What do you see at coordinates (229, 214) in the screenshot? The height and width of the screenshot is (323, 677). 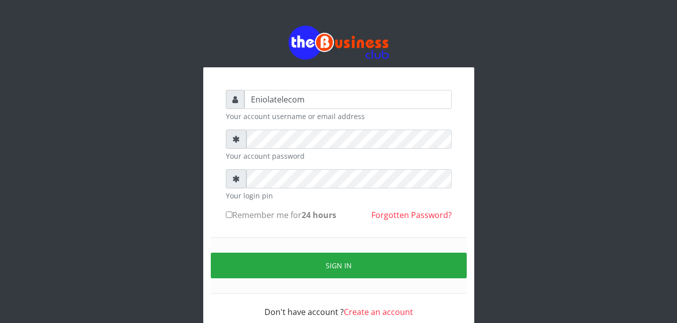 I see `input: Remember me for24 hours` at bounding box center [229, 214].